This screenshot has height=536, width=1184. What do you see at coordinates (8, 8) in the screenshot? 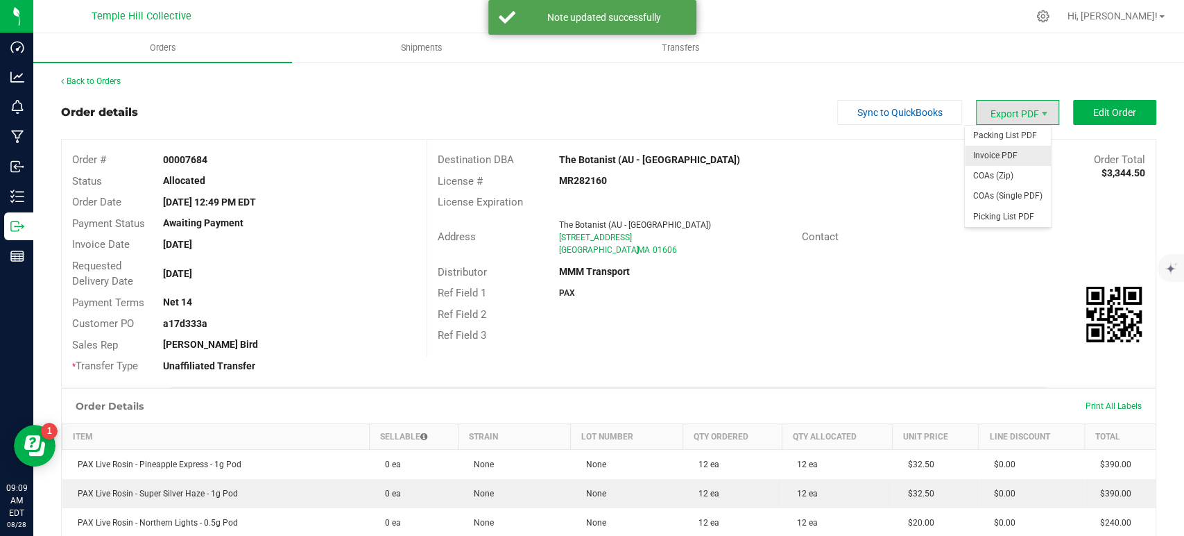
I see `span: 1` at bounding box center [8, 8].